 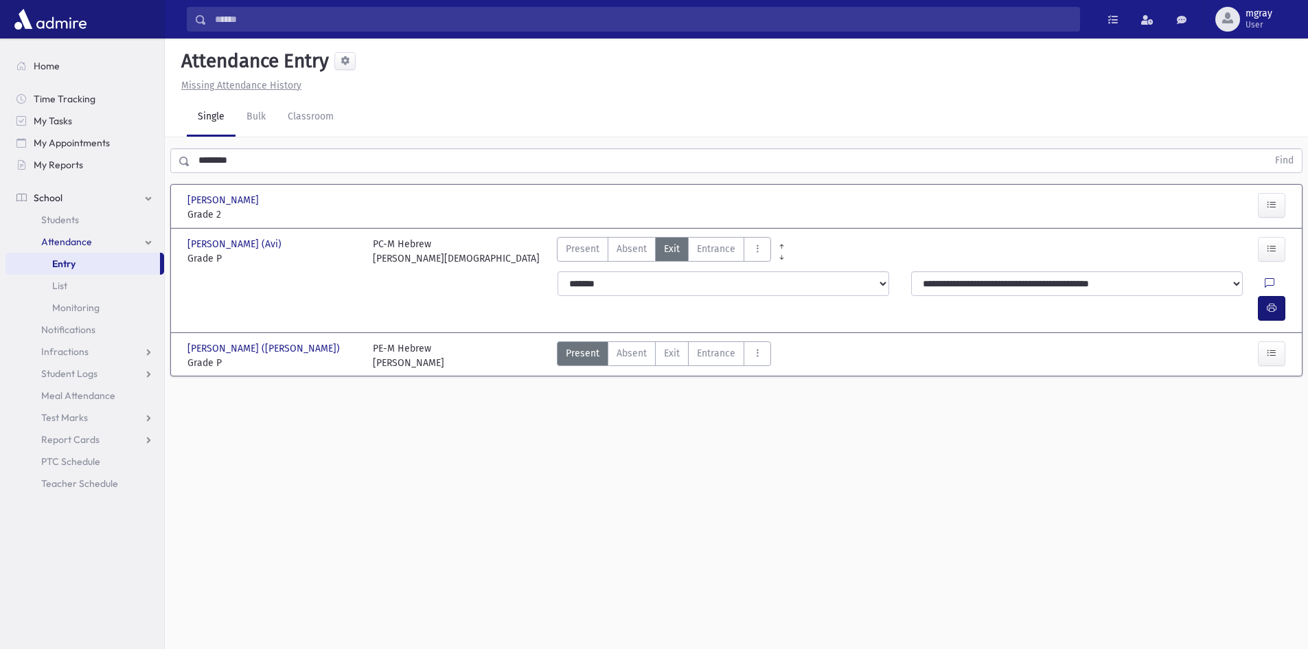 I want to click on a: Teacher Schedule, so click(x=84, y=483).